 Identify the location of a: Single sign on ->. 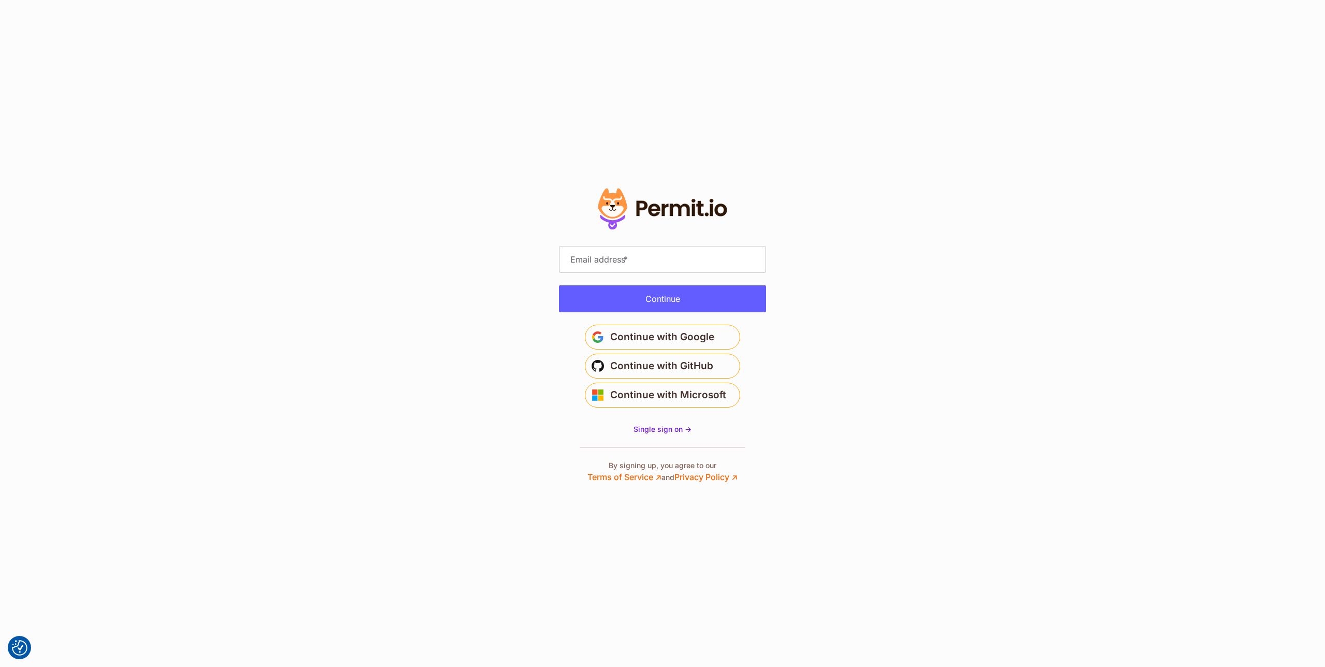
(663, 429).